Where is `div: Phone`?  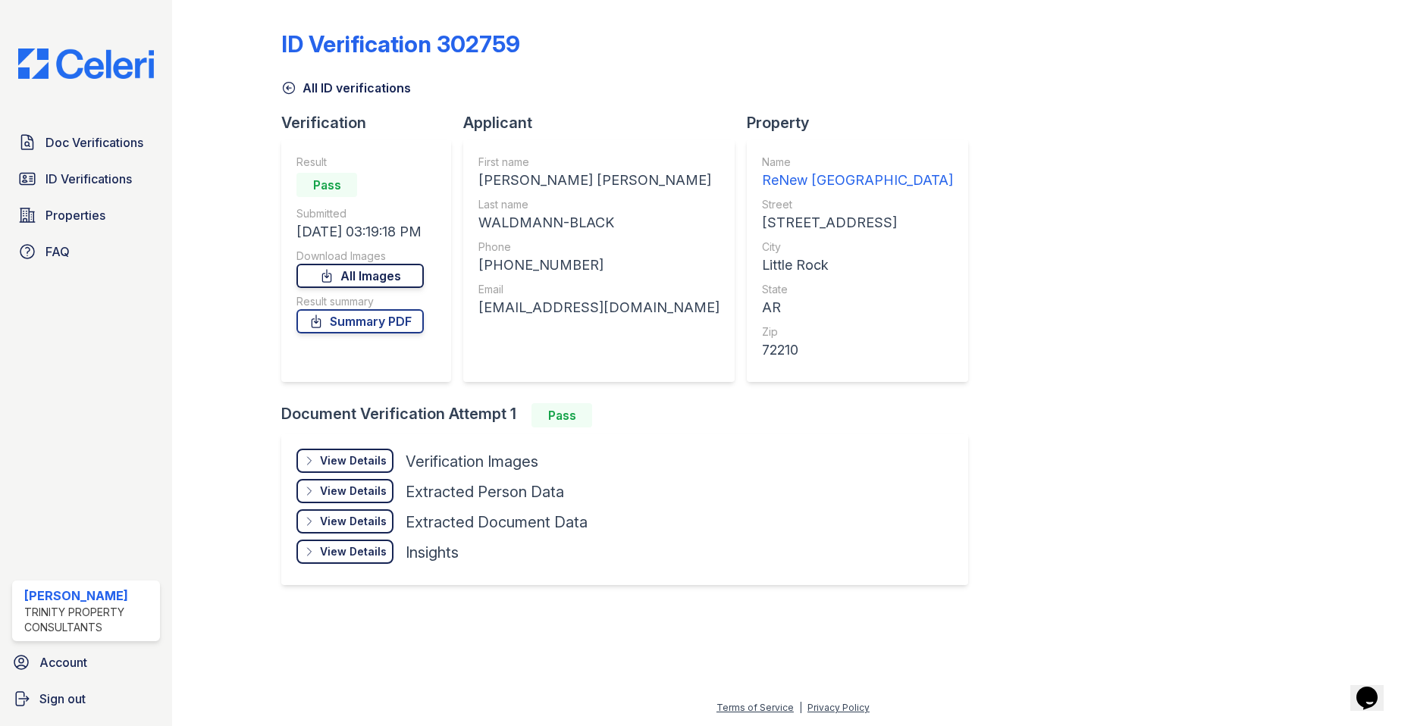 div: Phone is located at coordinates (599, 247).